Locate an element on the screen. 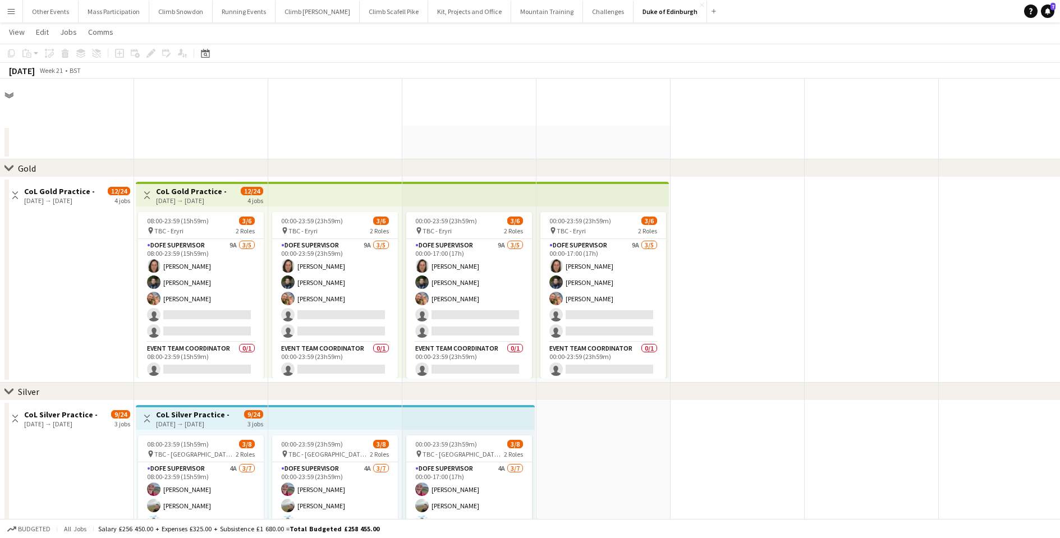 This screenshot has height=538, width=1060. app-card-role: Event Team Coordinator0/108:00-23:59 (15h59m) is located at coordinates (201, 361).